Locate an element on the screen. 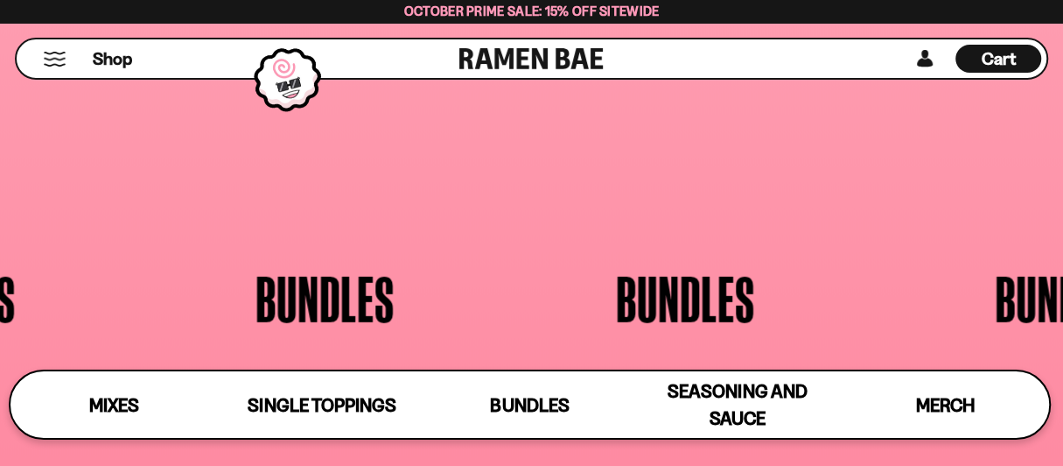 Image resolution: width=1063 pixels, height=466 pixels. span: October Prime Sale: 15% off Sitewide is located at coordinates (532, 11).